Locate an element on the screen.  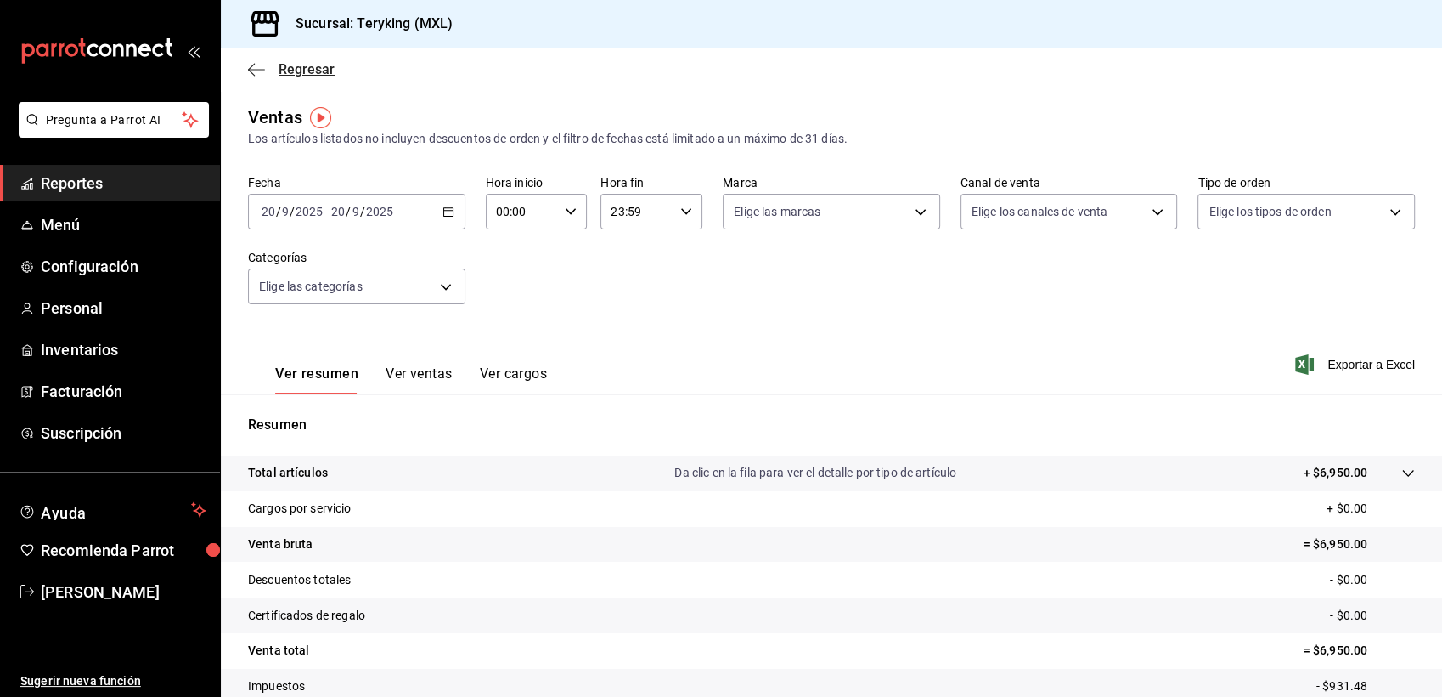
span: Elige las categorías is located at coordinates (311, 286).